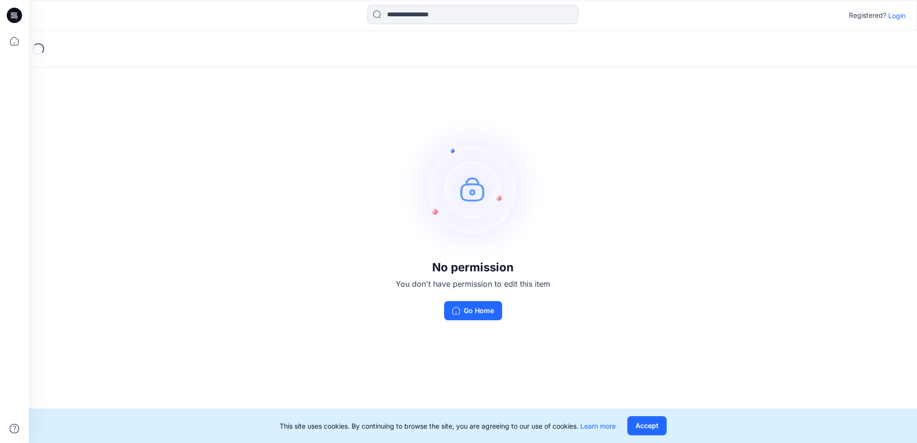 This screenshot has height=443, width=917. What do you see at coordinates (896, 15) in the screenshot?
I see `p: Login` at bounding box center [896, 15].